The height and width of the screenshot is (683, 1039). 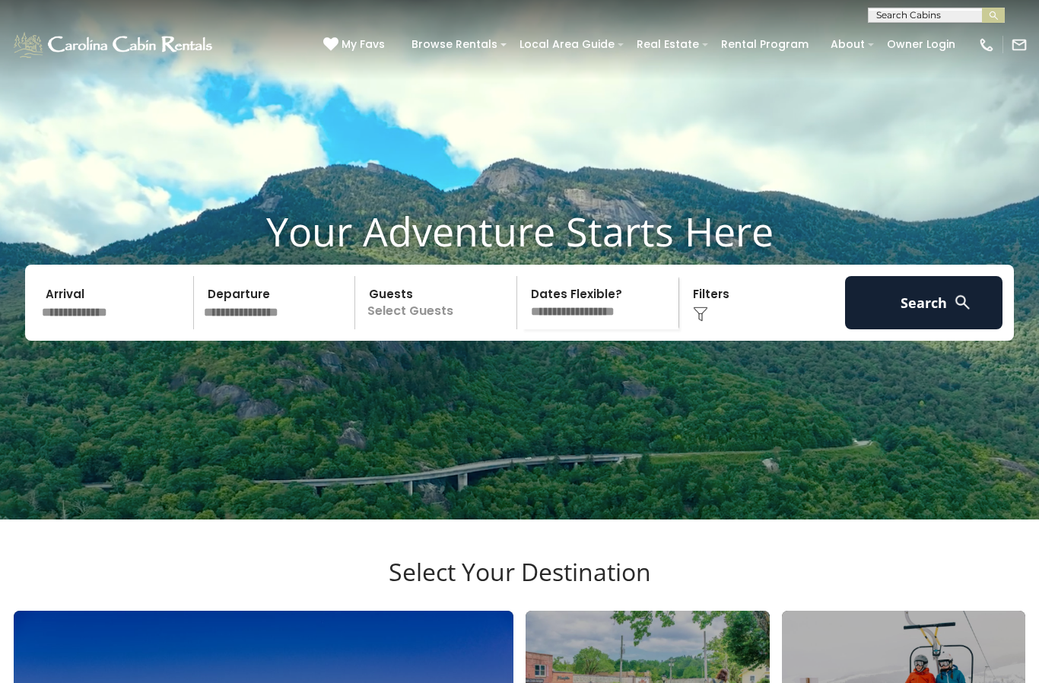 I want to click on img: search-regular-white.png, so click(x=962, y=302).